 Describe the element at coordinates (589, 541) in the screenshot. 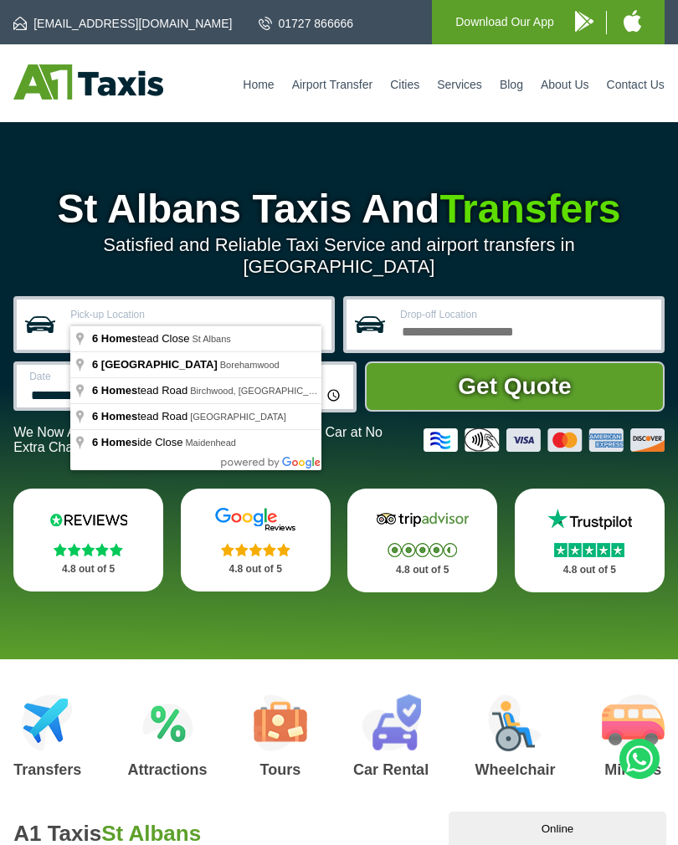

I see `a: Trustpilot Stars 4.8 out of 5` at that location.